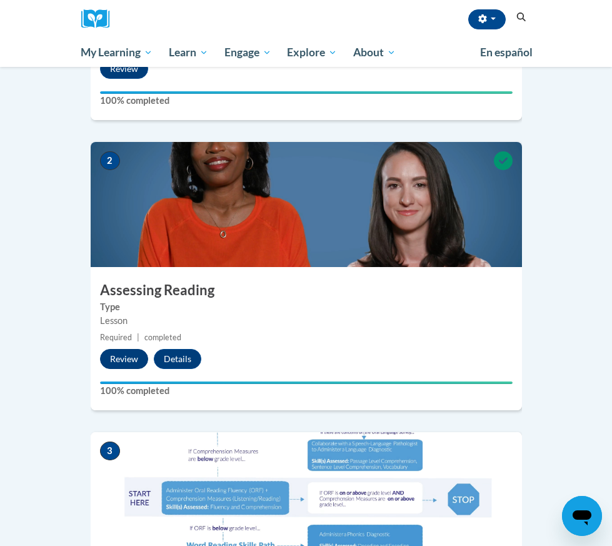 This screenshot has width=612, height=546. I want to click on a: My Learning, so click(117, 53).